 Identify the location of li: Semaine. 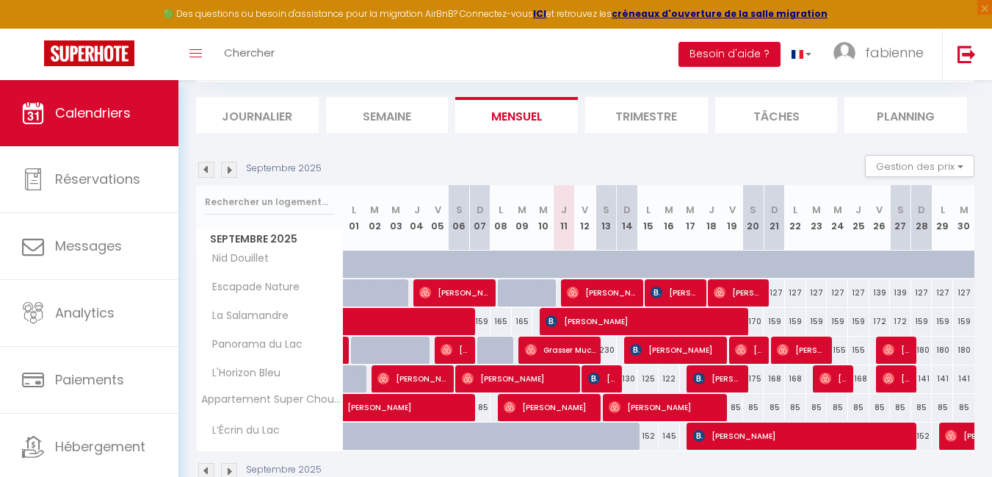
(387, 115).